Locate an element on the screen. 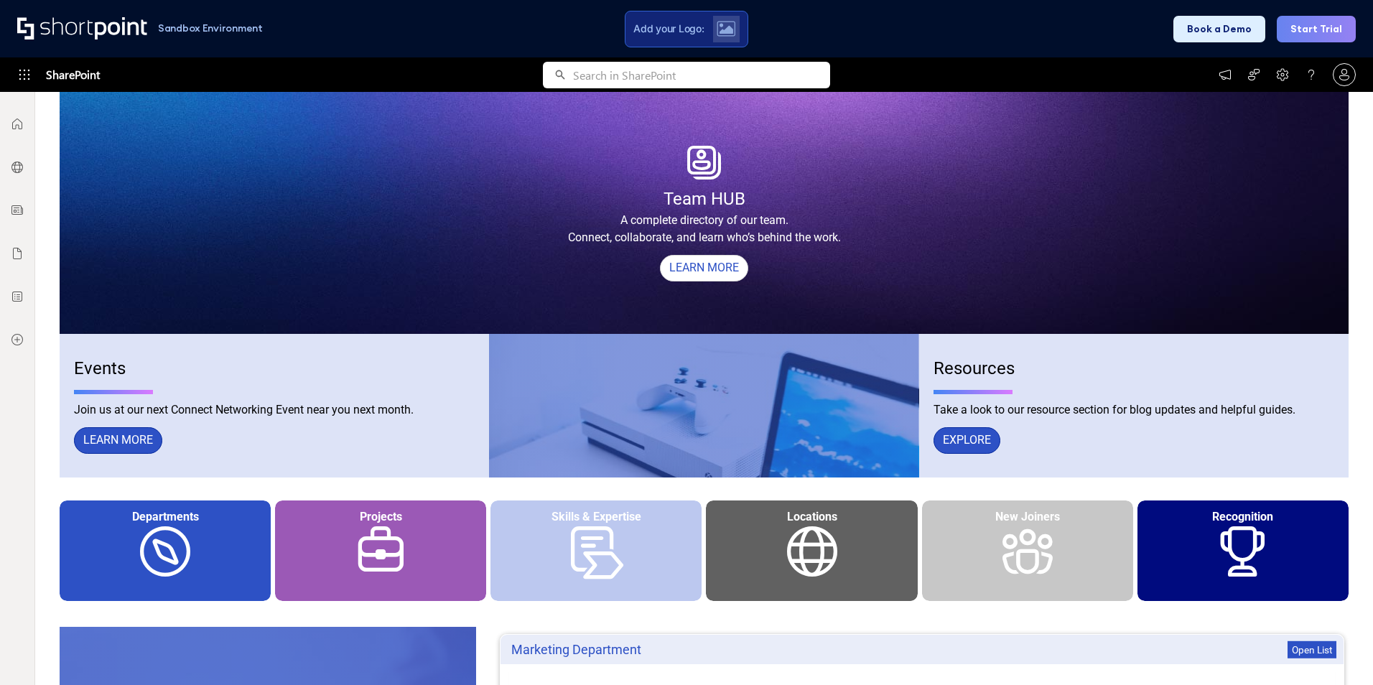  h1: Sandbox Environment is located at coordinates (210, 28).